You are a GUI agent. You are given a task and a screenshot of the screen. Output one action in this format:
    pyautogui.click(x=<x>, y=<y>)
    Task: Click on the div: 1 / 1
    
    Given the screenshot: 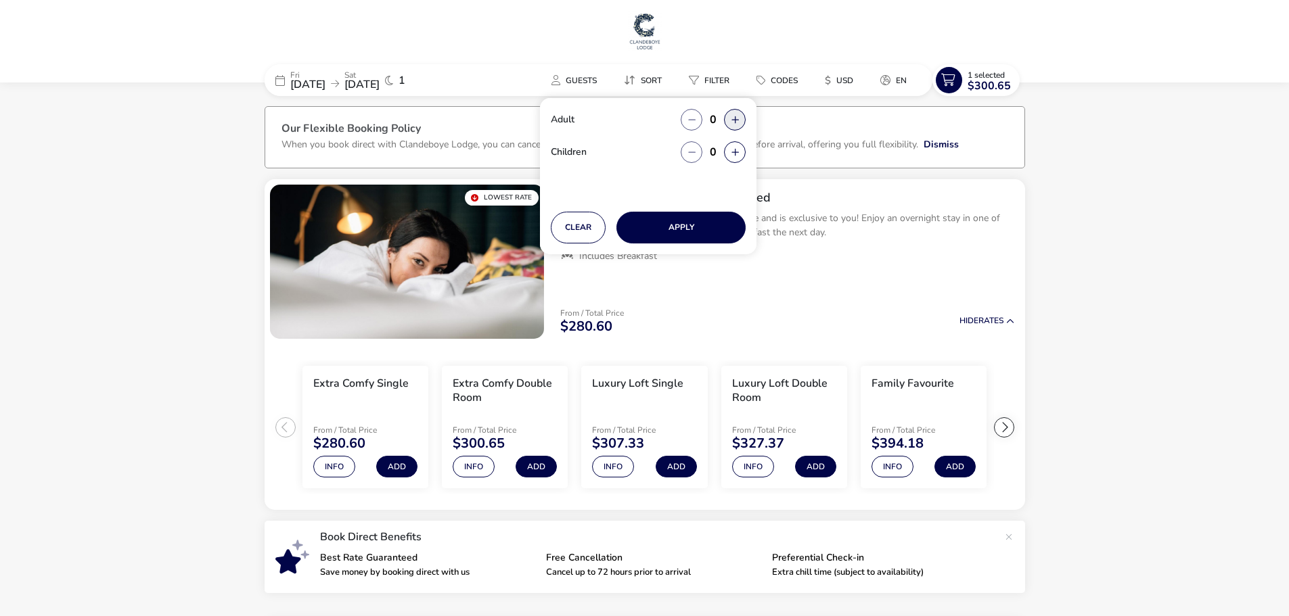 What is the action you would take?
    pyautogui.click(x=407, y=262)
    